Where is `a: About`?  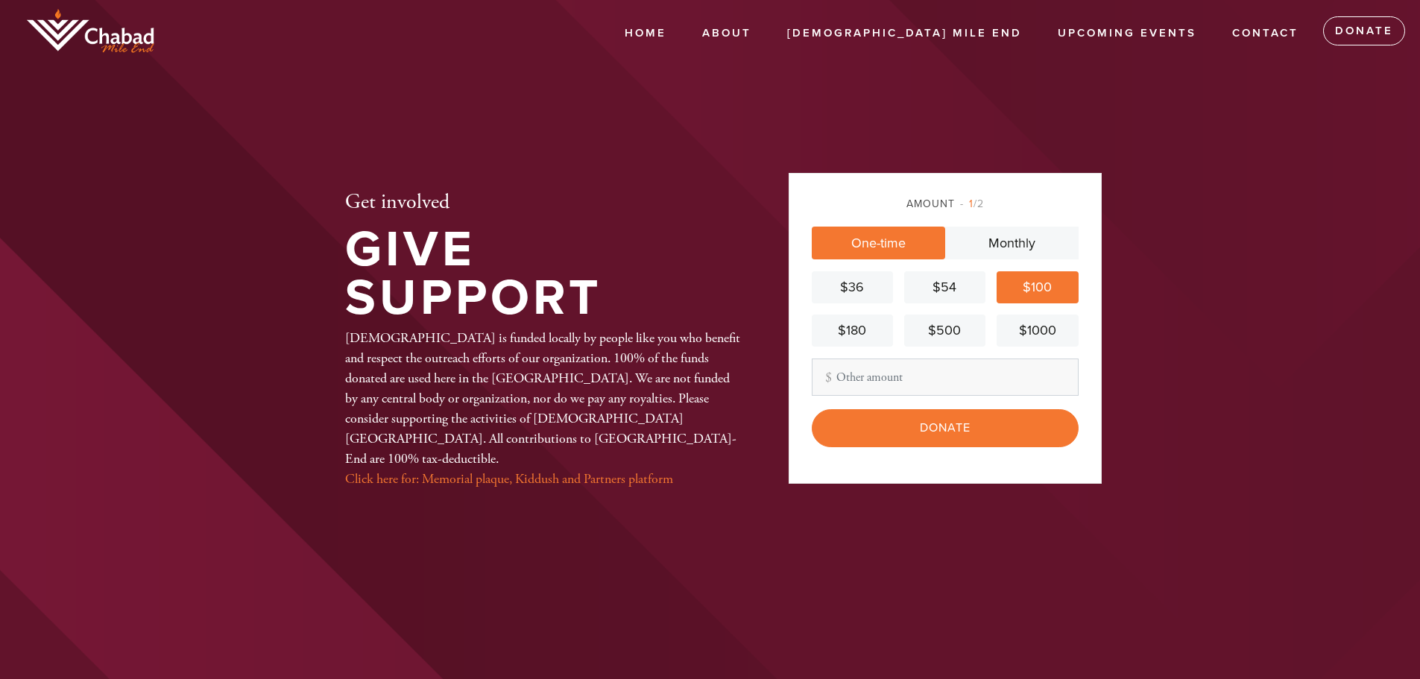
a: About is located at coordinates (727, 33).